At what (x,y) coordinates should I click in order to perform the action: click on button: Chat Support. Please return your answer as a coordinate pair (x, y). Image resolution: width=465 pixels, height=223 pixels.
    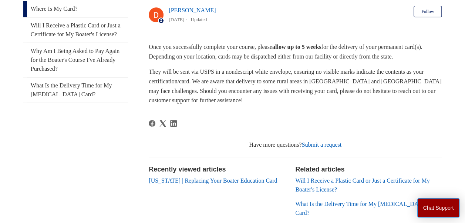
    Looking at the image, I should click on (439, 208).